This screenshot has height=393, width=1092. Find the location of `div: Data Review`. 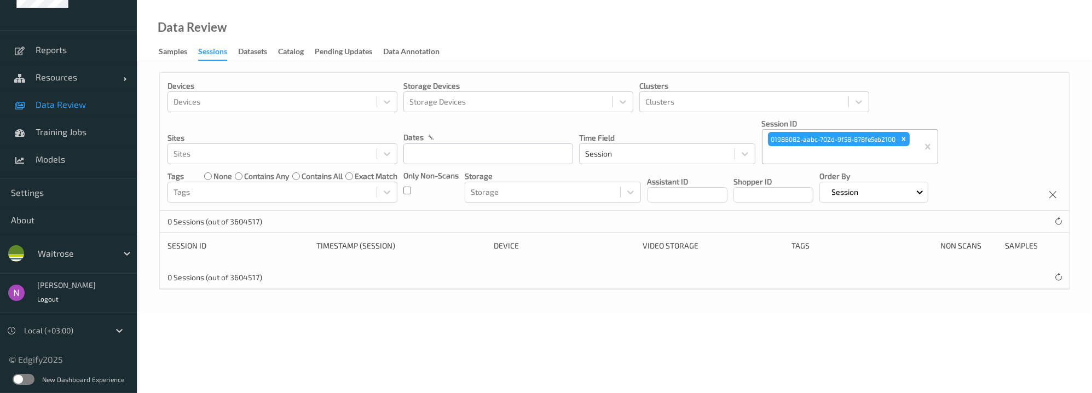

div: Data Review is located at coordinates (192, 27).